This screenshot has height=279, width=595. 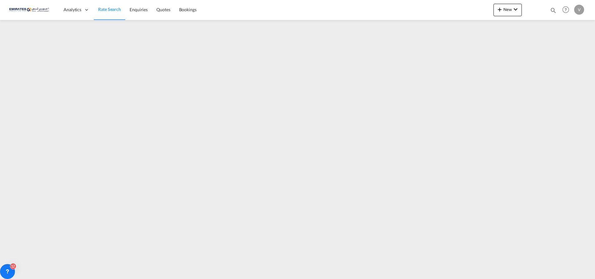 I want to click on span: Quotes, so click(x=163, y=9).